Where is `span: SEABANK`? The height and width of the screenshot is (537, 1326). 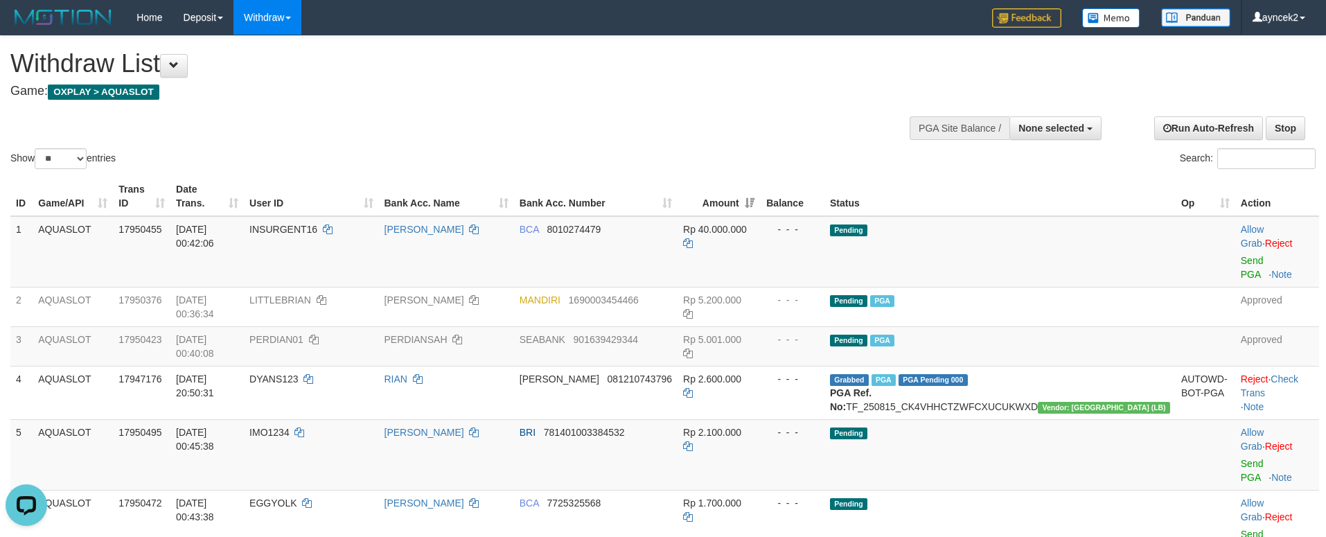 span: SEABANK is located at coordinates (542, 339).